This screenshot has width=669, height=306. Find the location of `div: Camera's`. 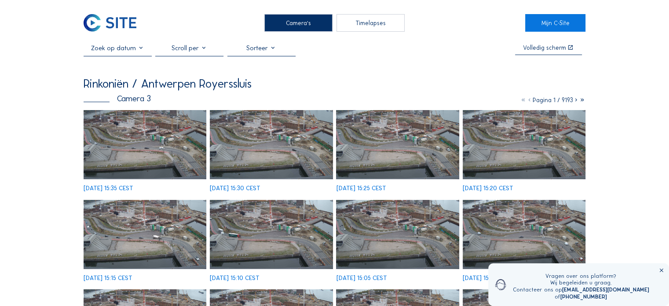

div: Camera's is located at coordinates (298, 23).